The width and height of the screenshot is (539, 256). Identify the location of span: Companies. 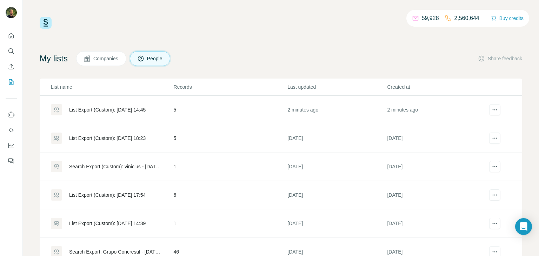
(106, 59).